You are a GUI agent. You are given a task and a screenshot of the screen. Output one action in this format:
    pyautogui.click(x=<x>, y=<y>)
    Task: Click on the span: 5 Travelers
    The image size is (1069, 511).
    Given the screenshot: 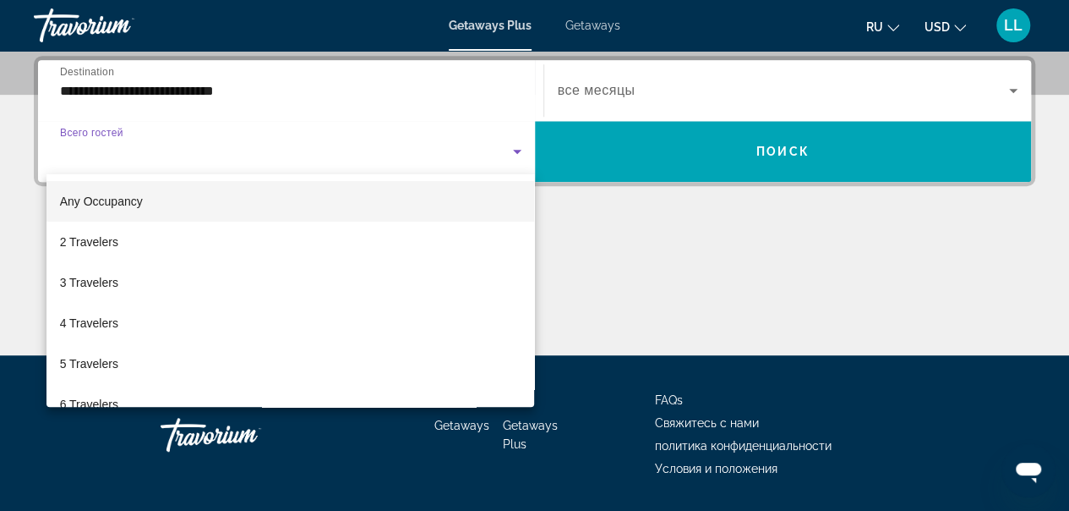 What is the action you would take?
    pyautogui.click(x=89, y=363)
    